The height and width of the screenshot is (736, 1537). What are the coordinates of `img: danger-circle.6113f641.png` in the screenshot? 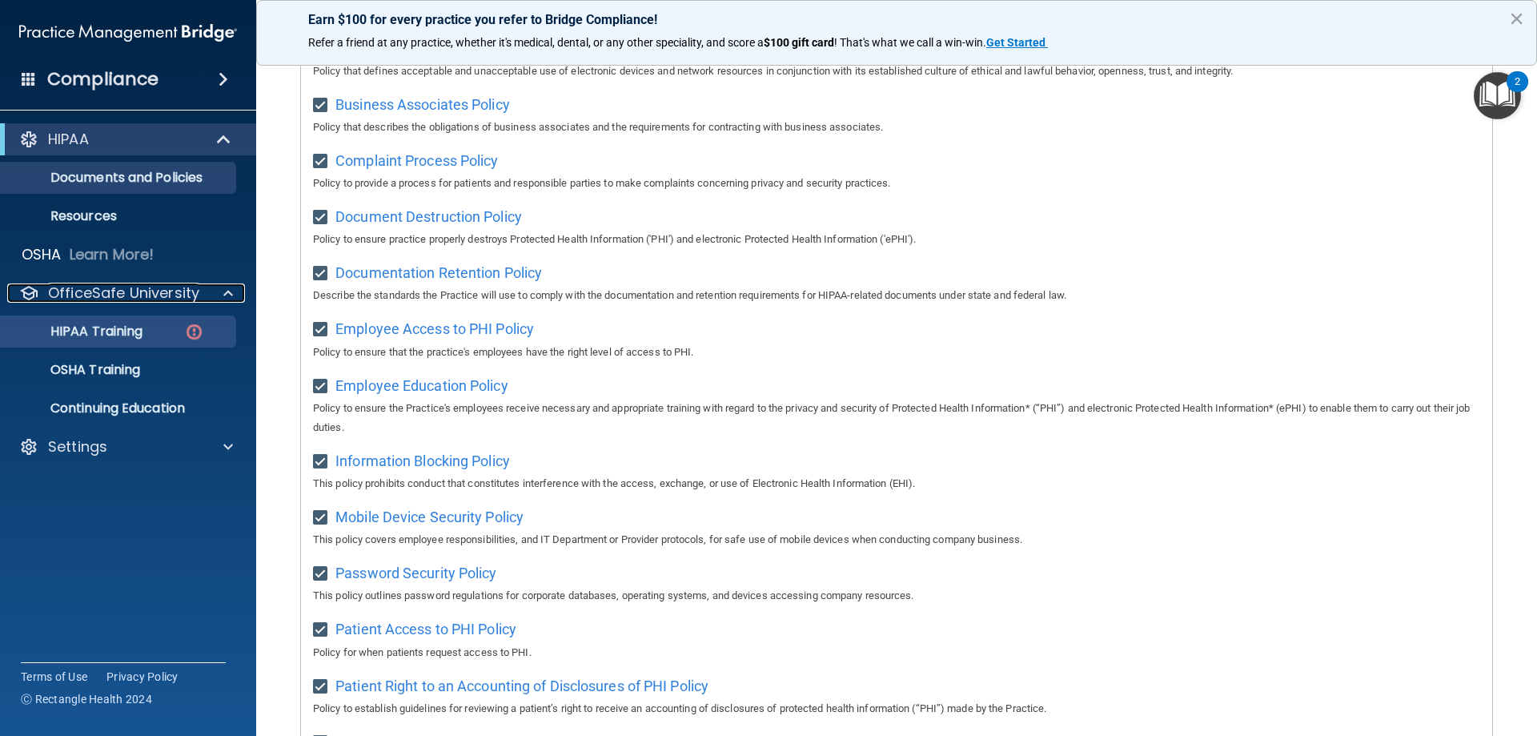 It's located at (194, 331).